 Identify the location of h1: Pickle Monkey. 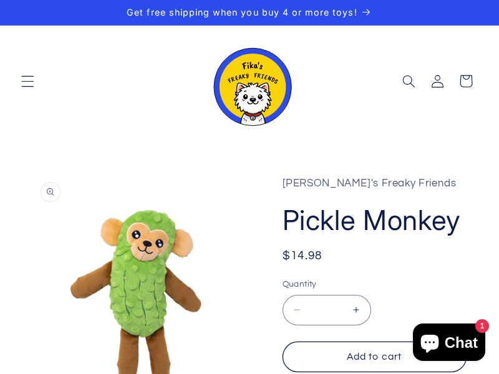
(374, 220).